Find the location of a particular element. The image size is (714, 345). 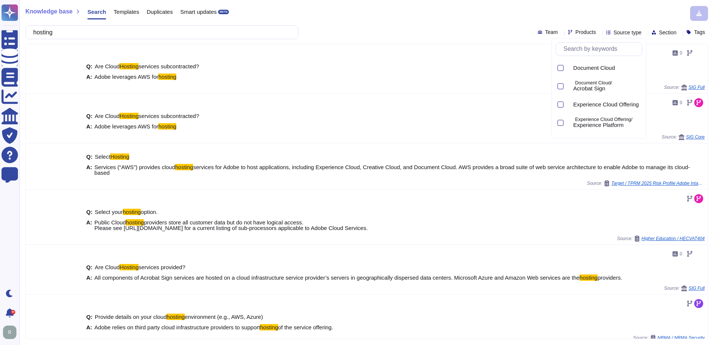

span: Duplicates is located at coordinates (160, 12).